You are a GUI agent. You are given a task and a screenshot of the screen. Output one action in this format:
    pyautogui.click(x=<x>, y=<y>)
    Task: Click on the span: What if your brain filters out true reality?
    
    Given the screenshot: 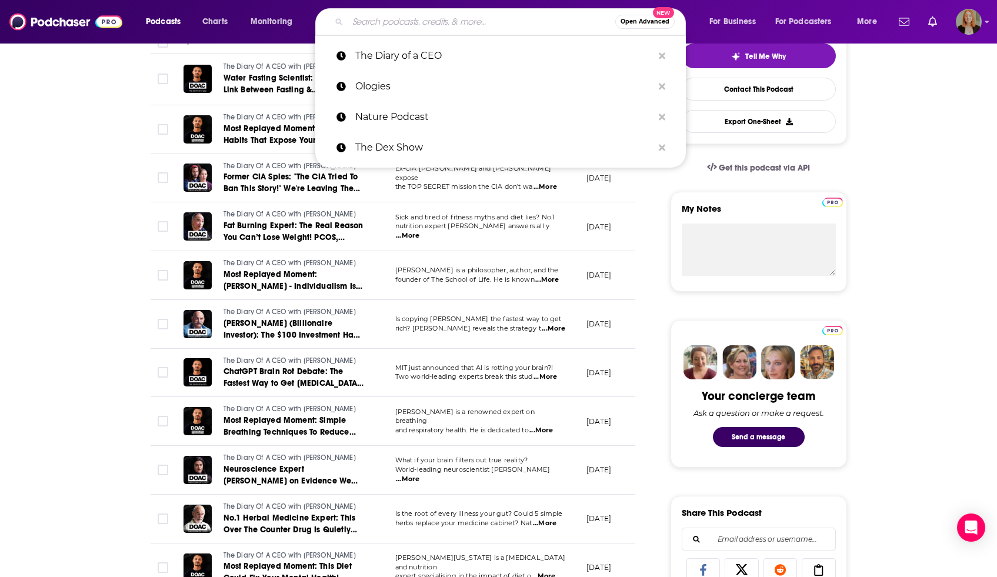 What is the action you would take?
    pyautogui.click(x=462, y=460)
    